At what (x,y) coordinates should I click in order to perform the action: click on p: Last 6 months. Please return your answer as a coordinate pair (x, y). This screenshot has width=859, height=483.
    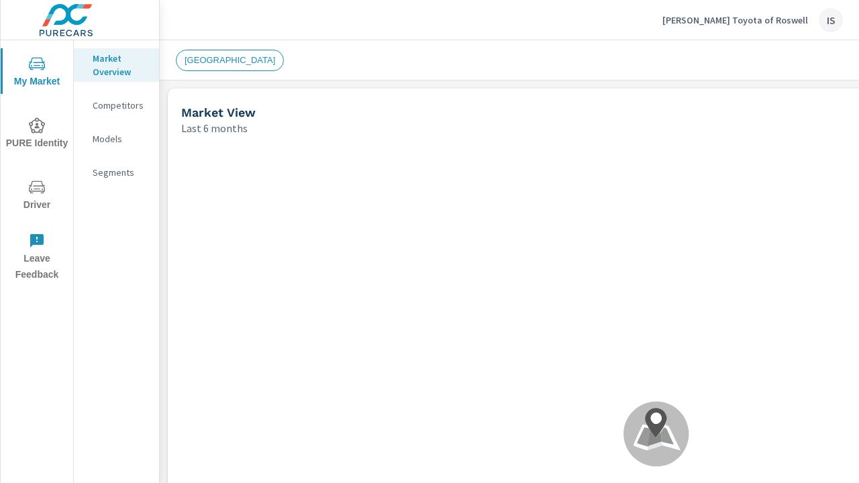
    Looking at the image, I should click on (214, 128).